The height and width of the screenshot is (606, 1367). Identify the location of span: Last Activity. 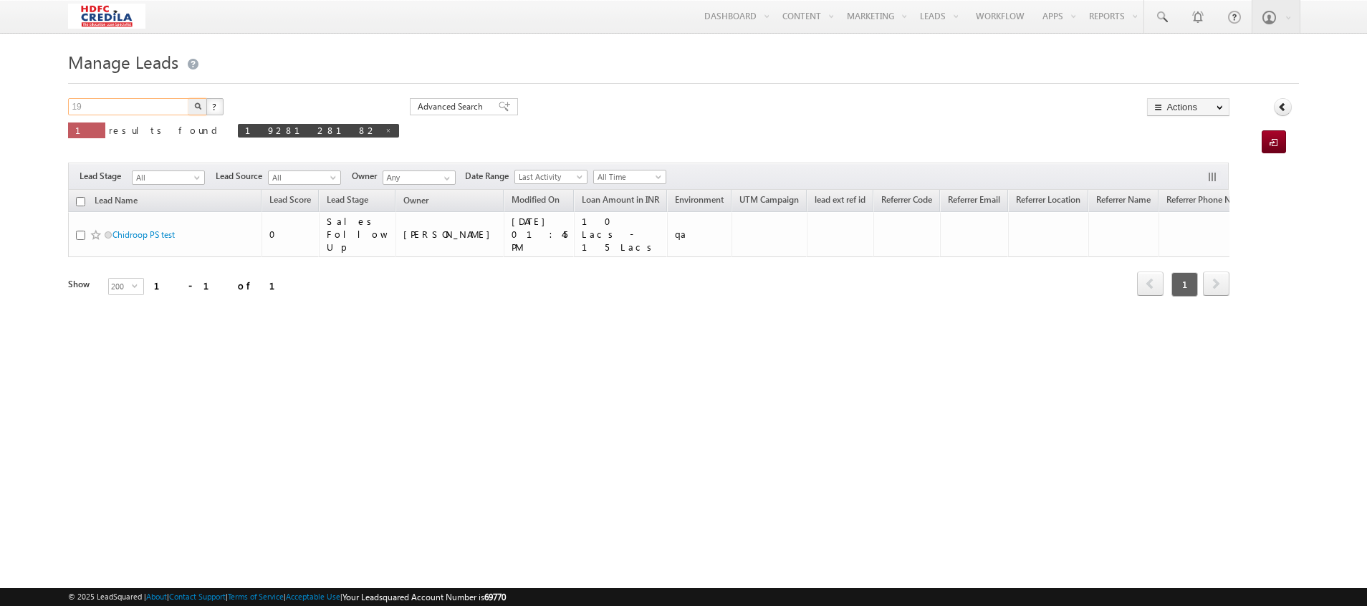
(549, 177).